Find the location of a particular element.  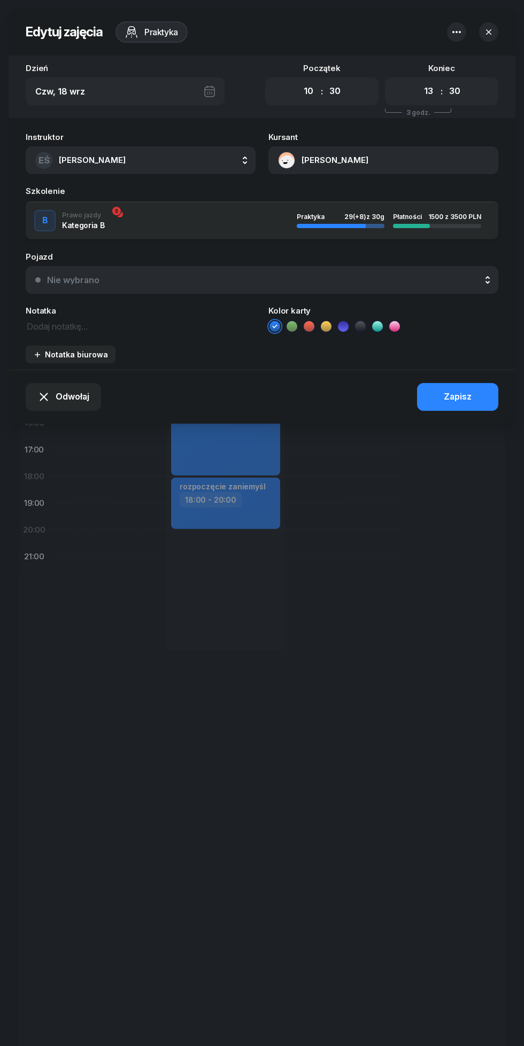

h2: Edytuj zajęcia is located at coordinates (64, 32).